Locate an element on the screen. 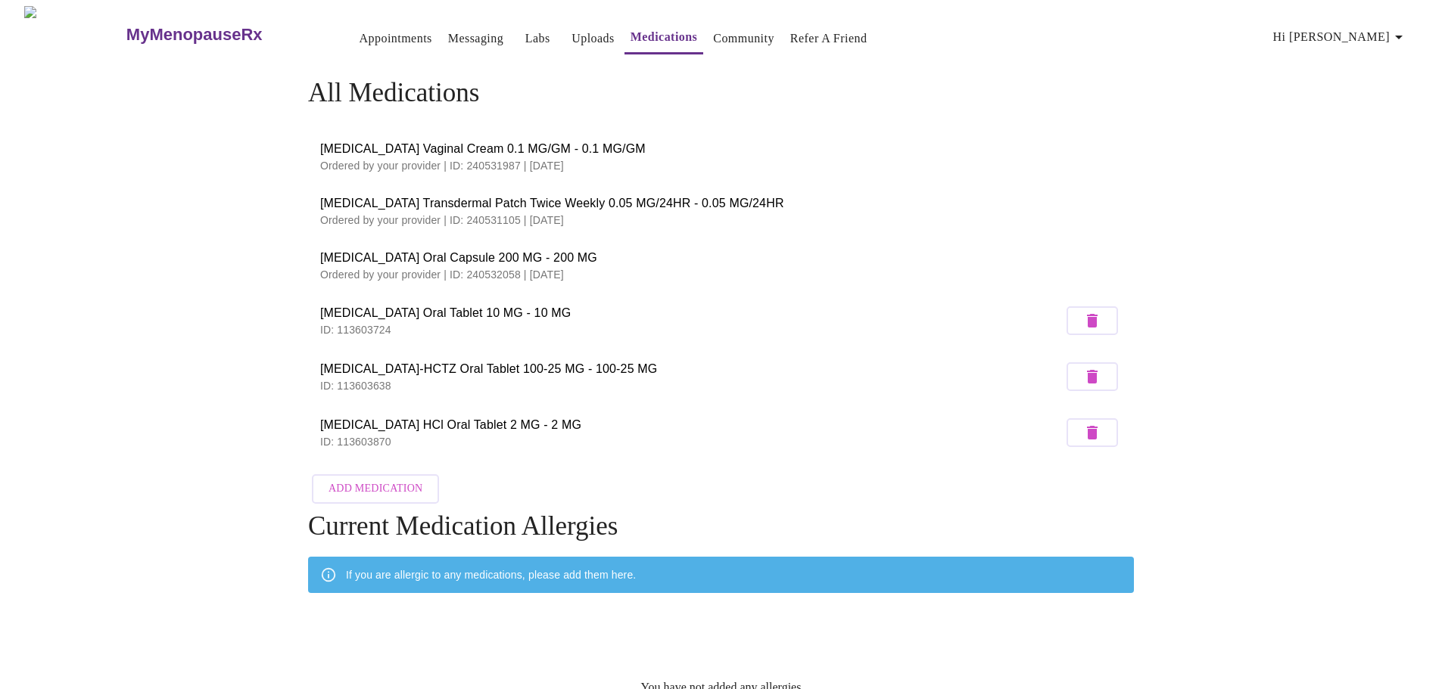 The image size is (1442, 689). button: Medications is located at coordinates (664, 38).